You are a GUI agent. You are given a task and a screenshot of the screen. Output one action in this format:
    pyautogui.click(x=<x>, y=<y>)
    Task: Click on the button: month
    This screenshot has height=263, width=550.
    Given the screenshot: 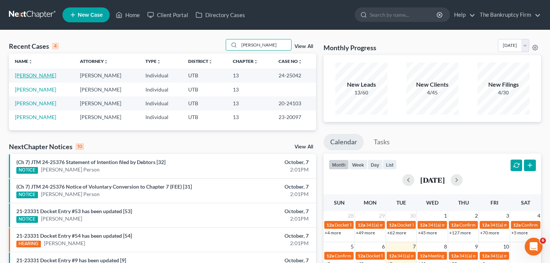 What is the action you would take?
    pyautogui.click(x=339, y=164)
    